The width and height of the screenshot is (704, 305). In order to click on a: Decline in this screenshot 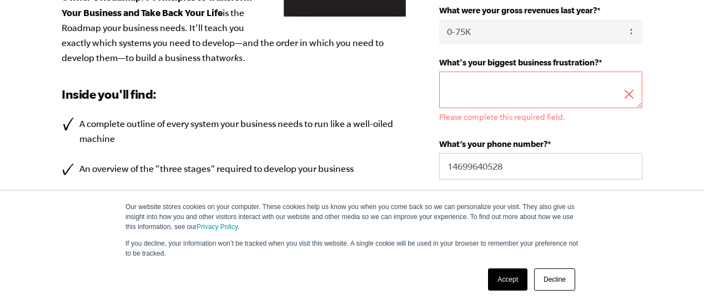, I will do `click(555, 280)`.